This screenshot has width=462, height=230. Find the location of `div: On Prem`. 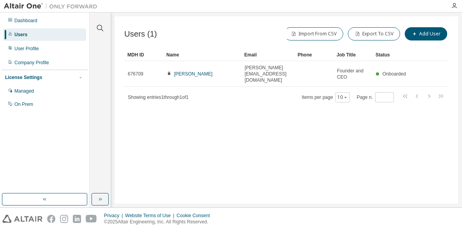

div: On Prem is located at coordinates (24, 104).